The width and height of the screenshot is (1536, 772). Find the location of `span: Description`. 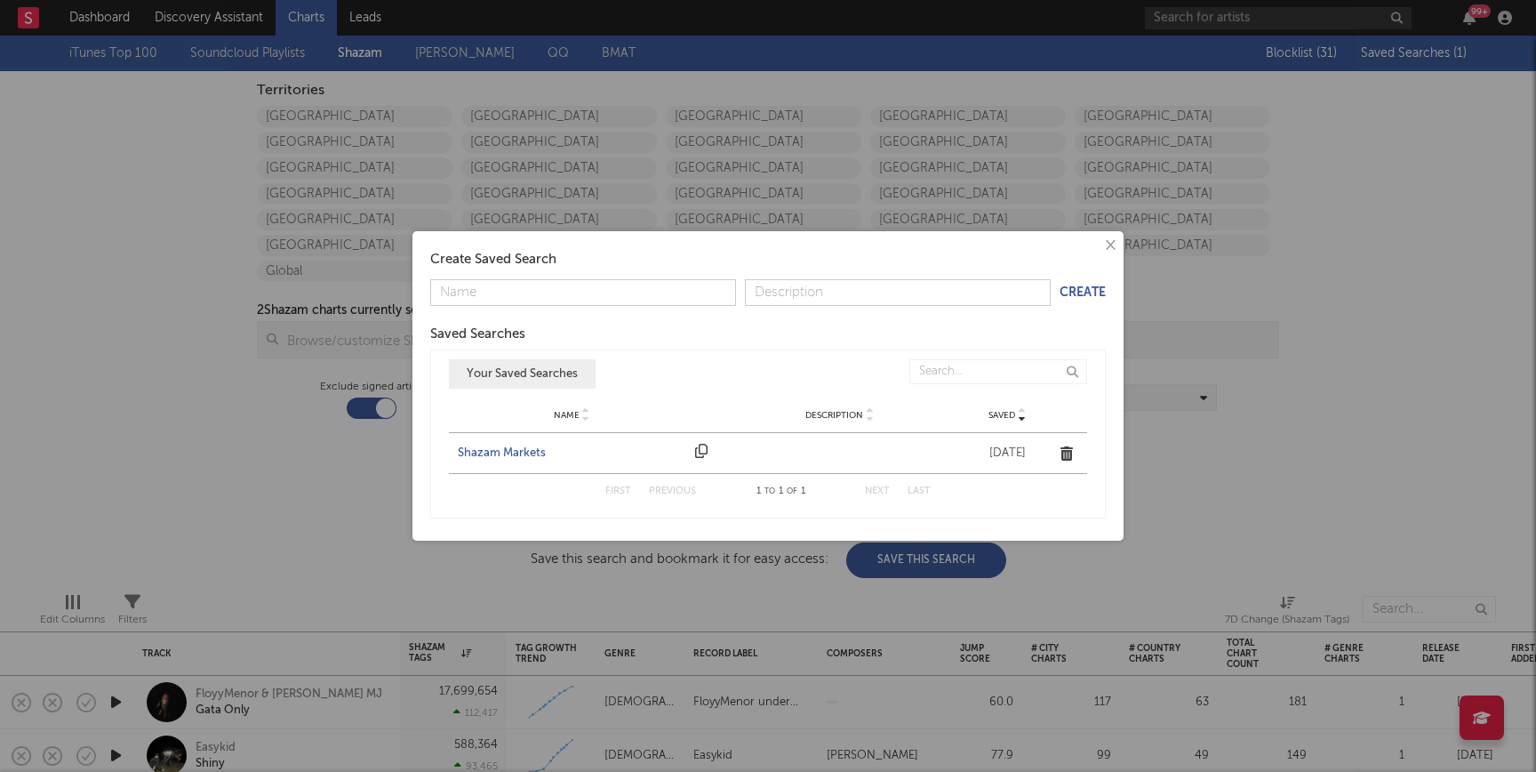

span: Description is located at coordinates (834, 415).